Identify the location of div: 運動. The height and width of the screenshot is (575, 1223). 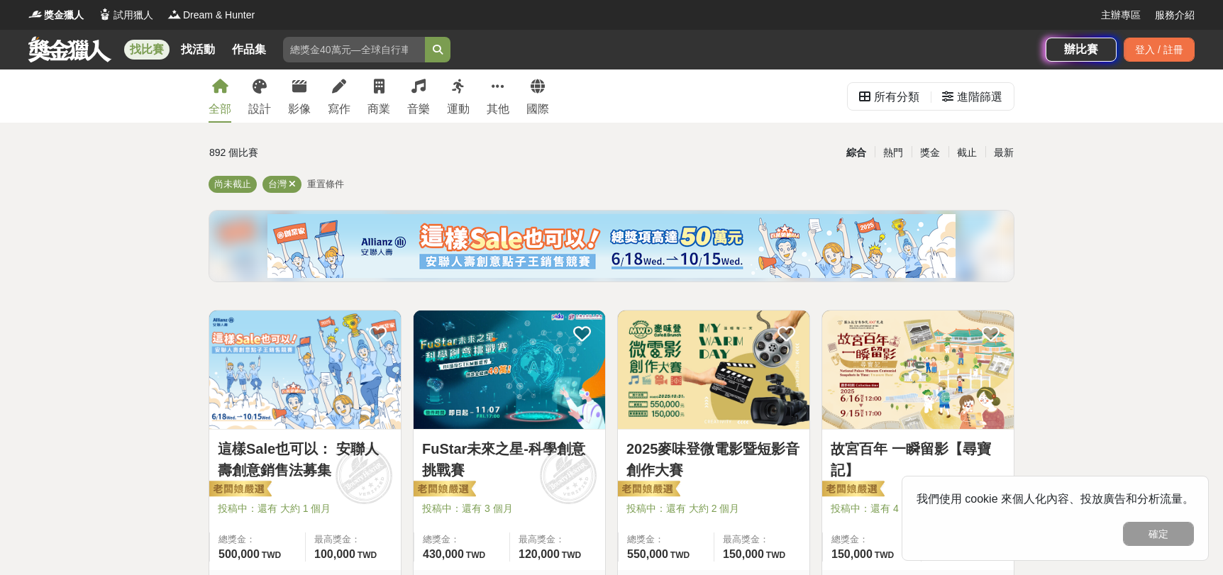
(458, 109).